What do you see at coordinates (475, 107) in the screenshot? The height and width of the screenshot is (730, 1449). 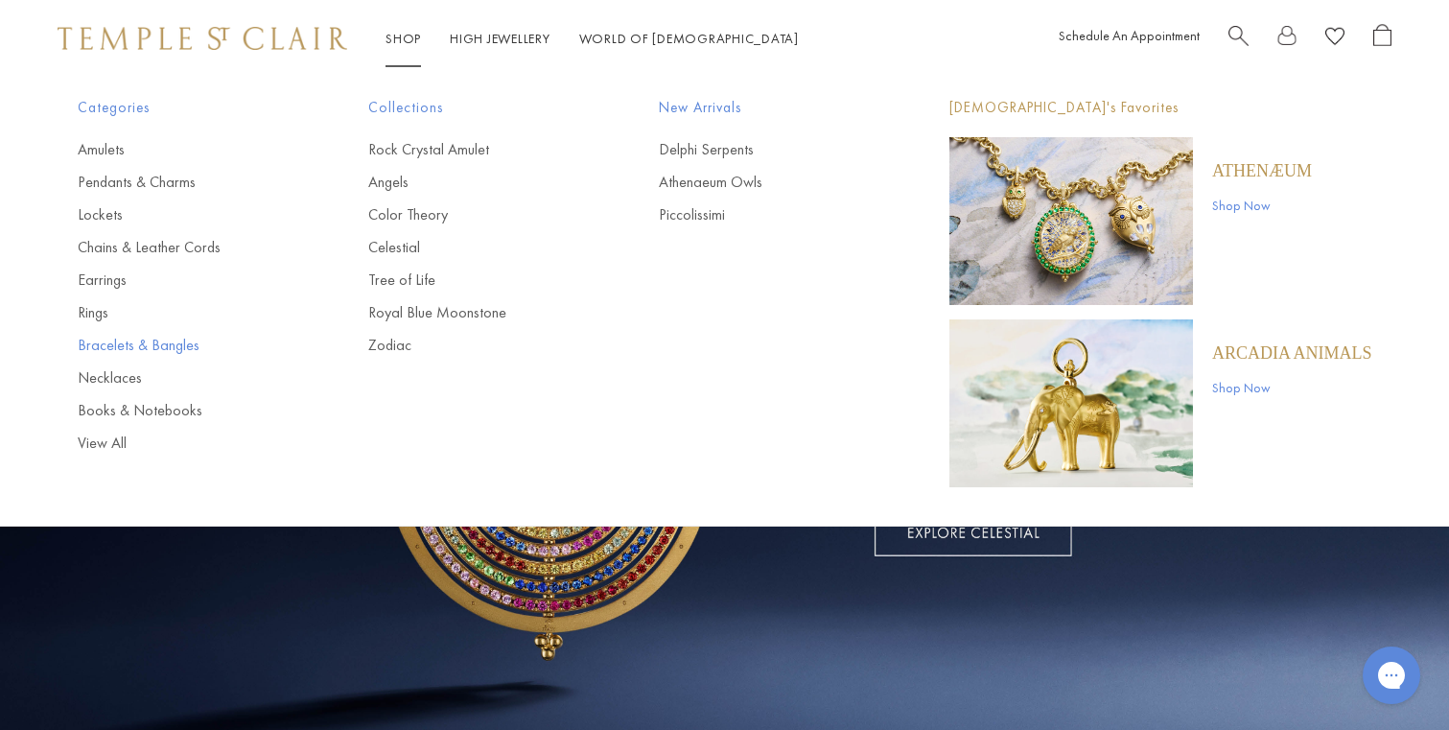 I see `span: Collections` at bounding box center [475, 107].